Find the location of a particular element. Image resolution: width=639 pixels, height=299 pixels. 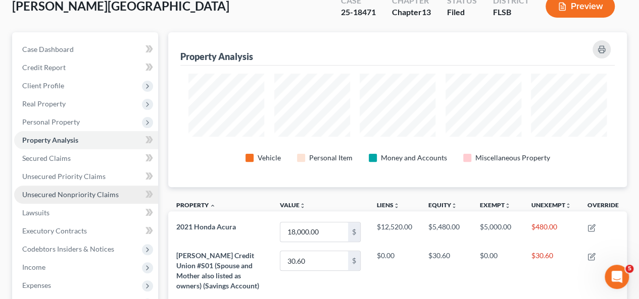

span: Expenses is located at coordinates (36, 285).